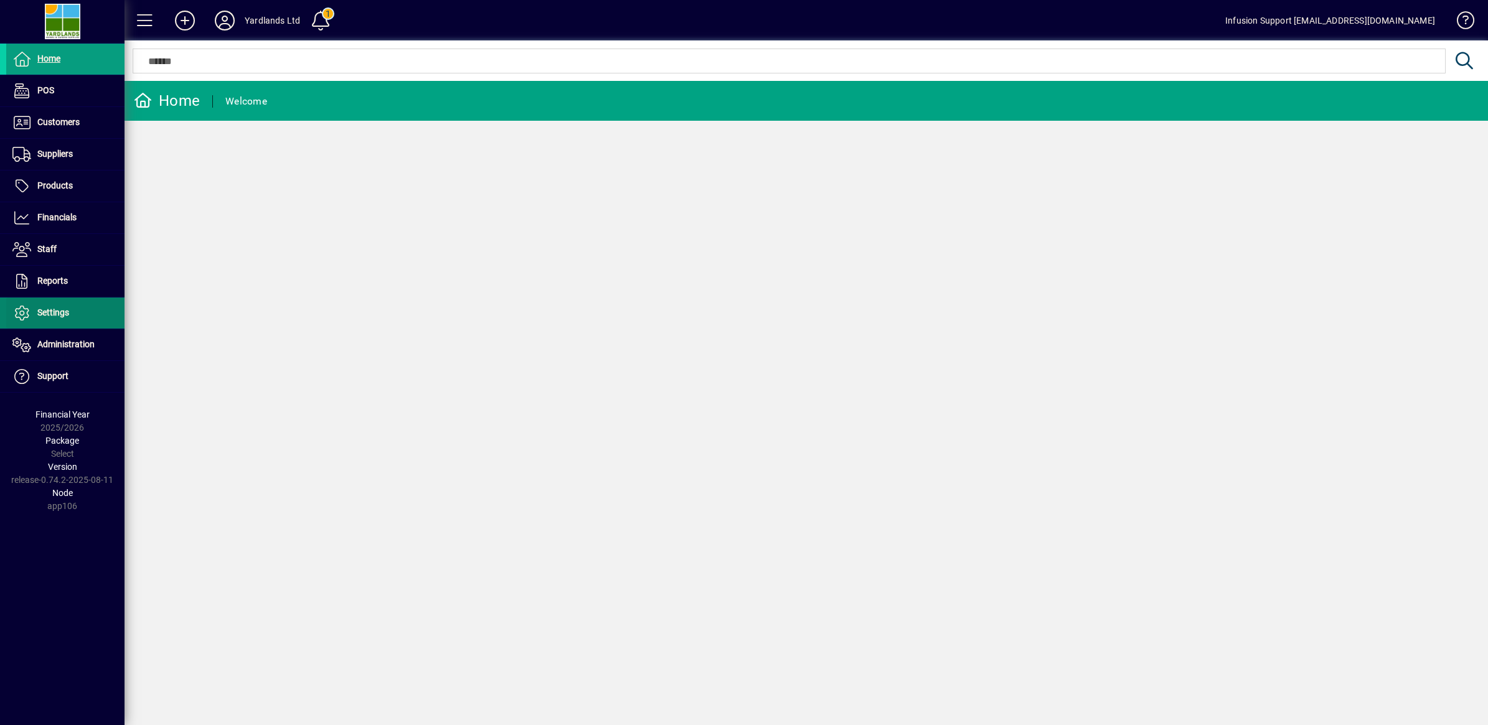 This screenshot has height=725, width=1488. I want to click on span: POS, so click(45, 90).